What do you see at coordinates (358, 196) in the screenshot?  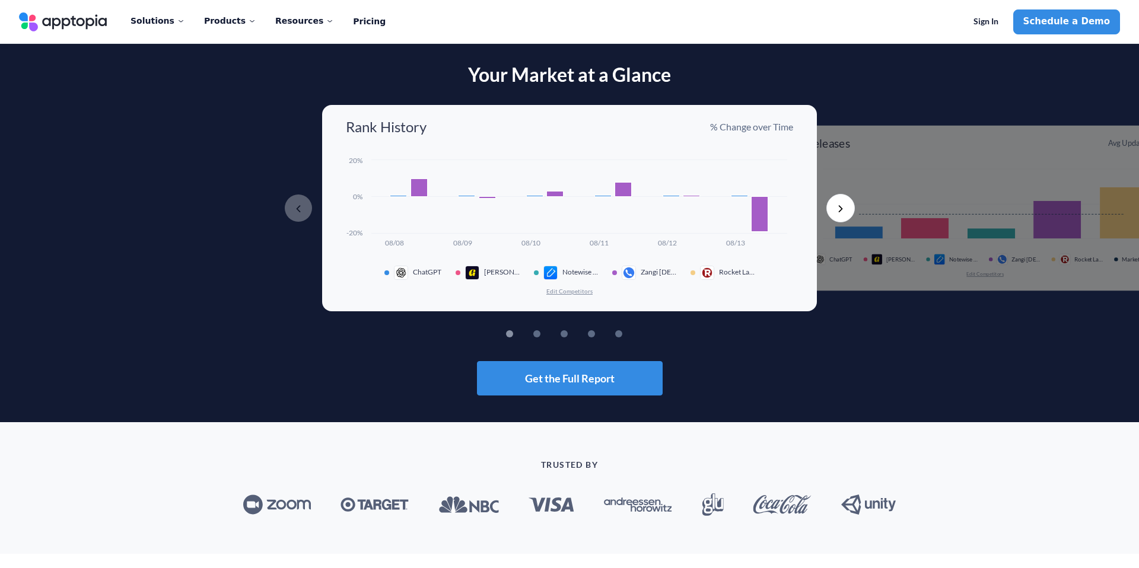 I see `text: 0%` at bounding box center [358, 196].